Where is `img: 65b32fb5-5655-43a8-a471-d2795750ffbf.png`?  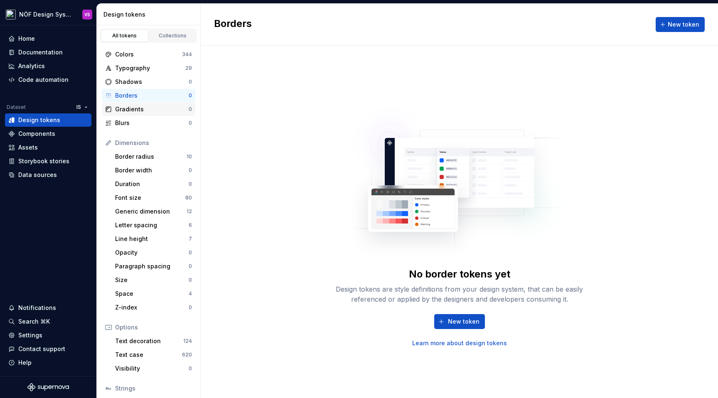 img: 65b32fb5-5655-43a8-a471-d2795750ffbf.png is located at coordinates (11, 15).